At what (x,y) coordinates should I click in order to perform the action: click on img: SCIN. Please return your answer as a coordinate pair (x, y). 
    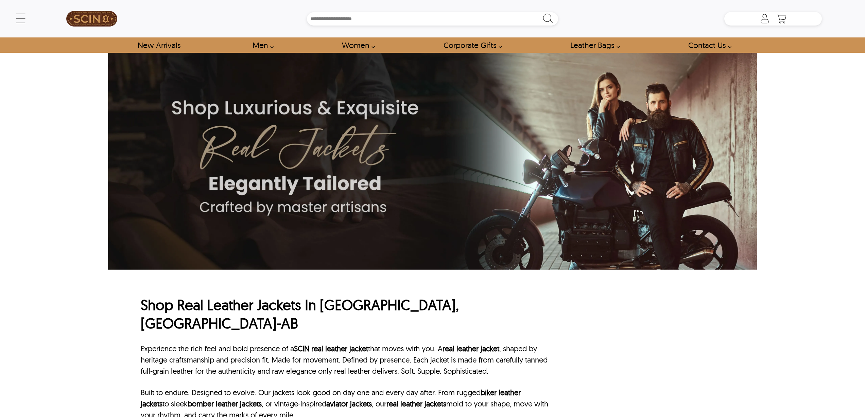
    Looking at the image, I should click on (92, 19).